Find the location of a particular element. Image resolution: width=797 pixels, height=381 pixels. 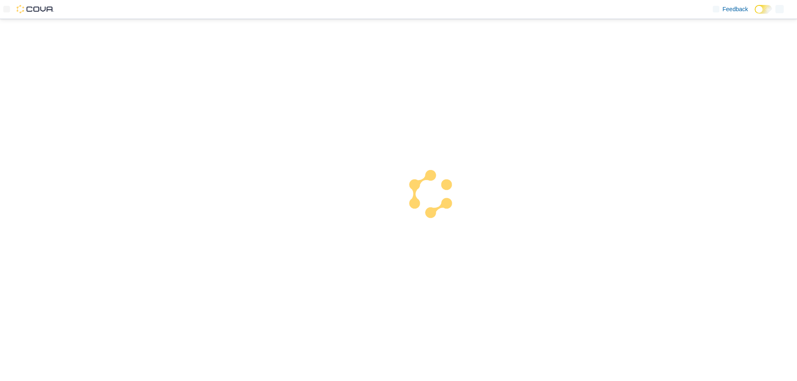

img: cova-loader is located at coordinates (429, 195).